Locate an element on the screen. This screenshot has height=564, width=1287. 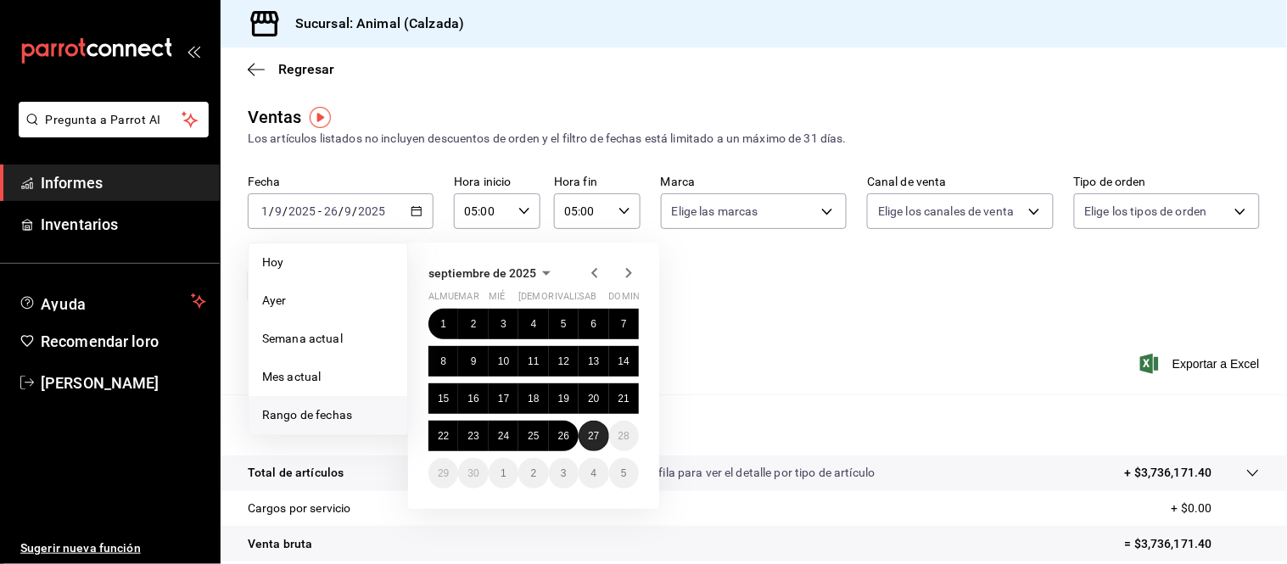
font: almuerzo is located at coordinates (453, 296).